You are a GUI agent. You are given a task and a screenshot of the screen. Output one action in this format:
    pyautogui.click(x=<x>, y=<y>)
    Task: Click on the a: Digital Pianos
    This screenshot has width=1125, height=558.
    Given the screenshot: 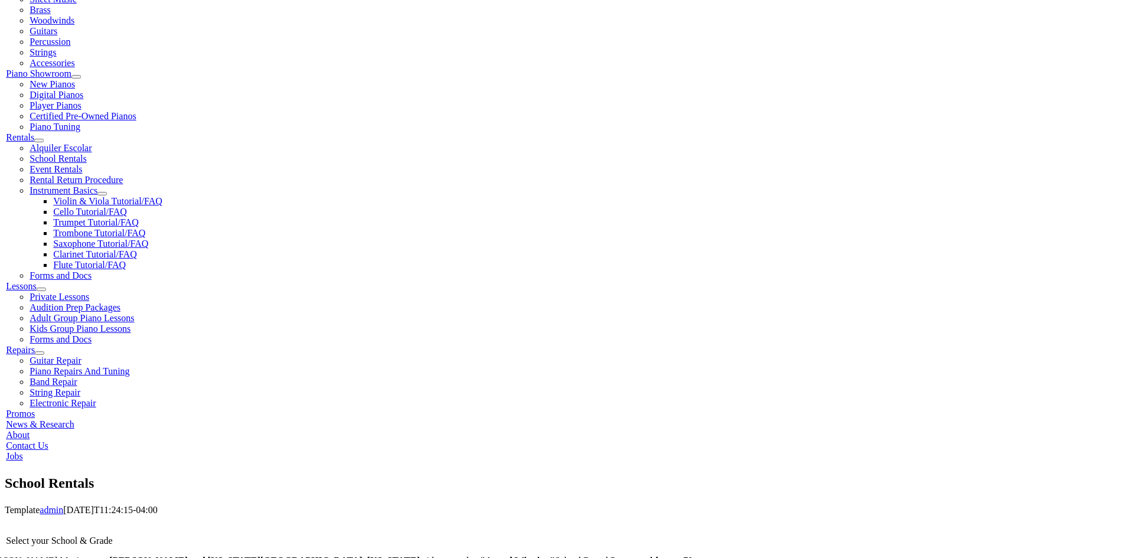 What is the action you would take?
    pyautogui.click(x=56, y=95)
    